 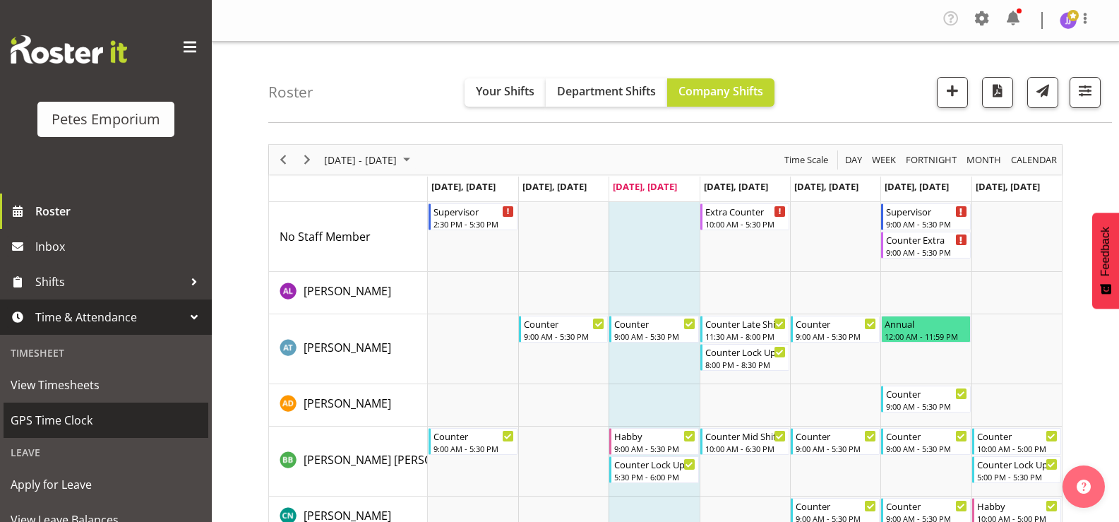 I want to click on span: Month, so click(x=984, y=160).